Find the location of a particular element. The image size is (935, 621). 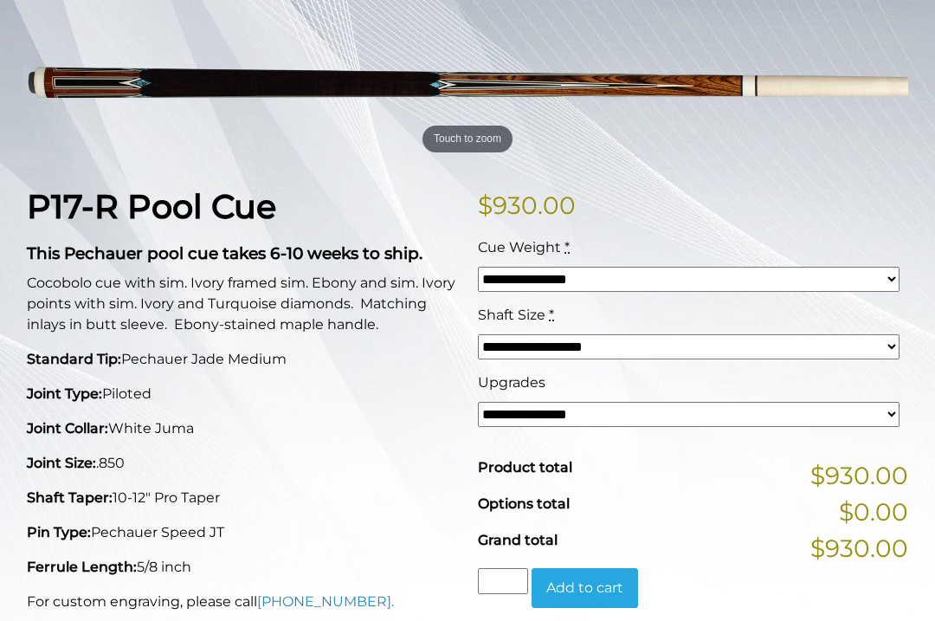

strong: This Pechauer pool cue takes 6-10 weeks to ship. is located at coordinates (224, 253).